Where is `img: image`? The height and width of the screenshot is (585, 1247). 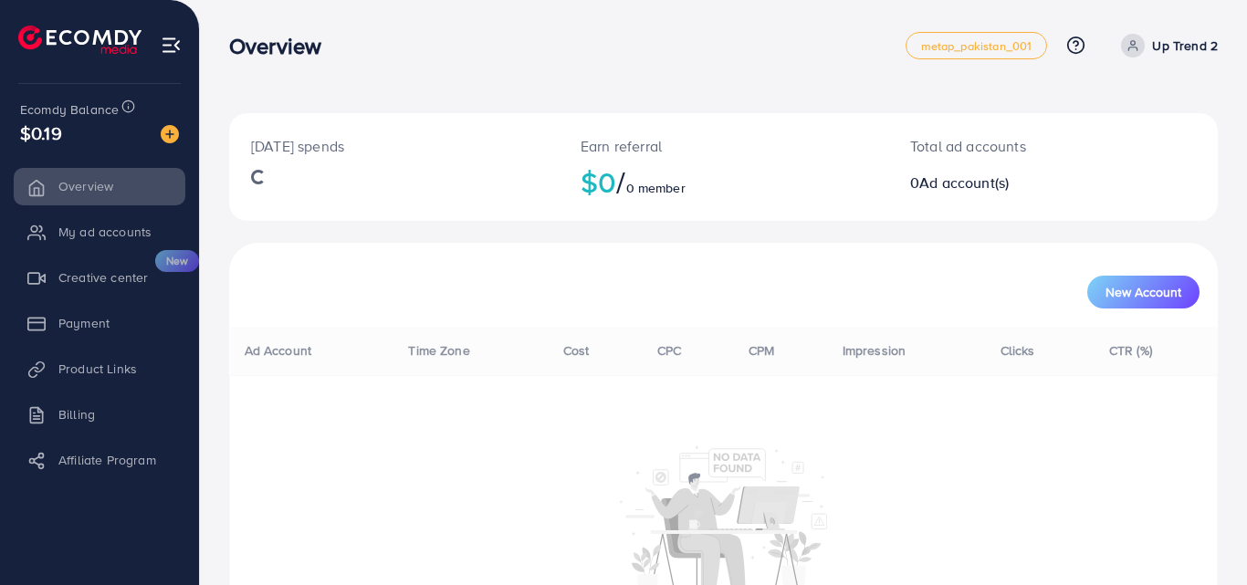 img: image is located at coordinates (170, 134).